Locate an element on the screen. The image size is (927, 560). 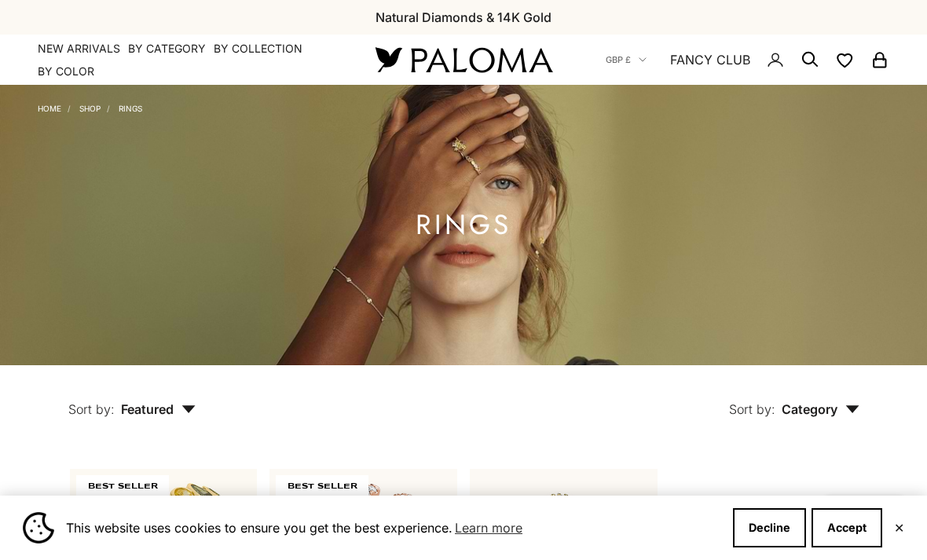
img: Cookie banner is located at coordinates (38, 528).